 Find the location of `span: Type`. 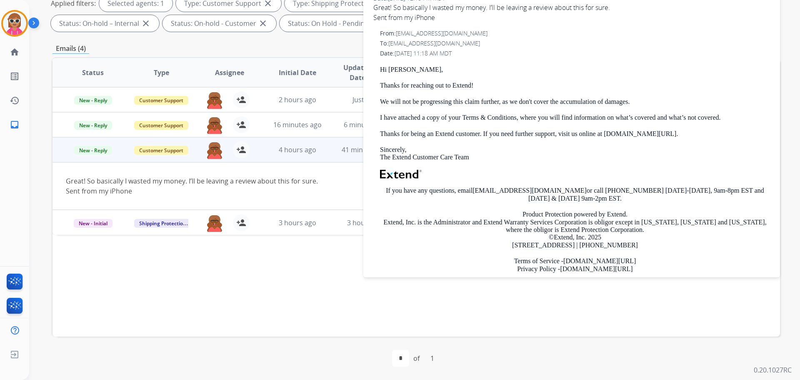

span: Type is located at coordinates (161, 73).